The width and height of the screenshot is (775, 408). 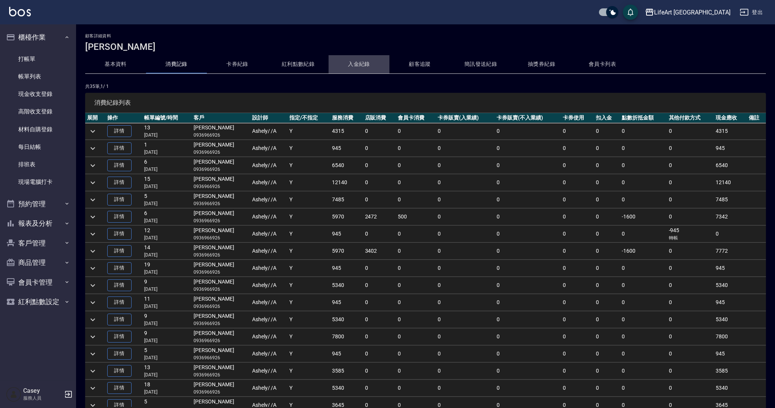 What do you see at coordinates (379, 217) in the screenshot?
I see `td: 2472` at bounding box center [379, 217].